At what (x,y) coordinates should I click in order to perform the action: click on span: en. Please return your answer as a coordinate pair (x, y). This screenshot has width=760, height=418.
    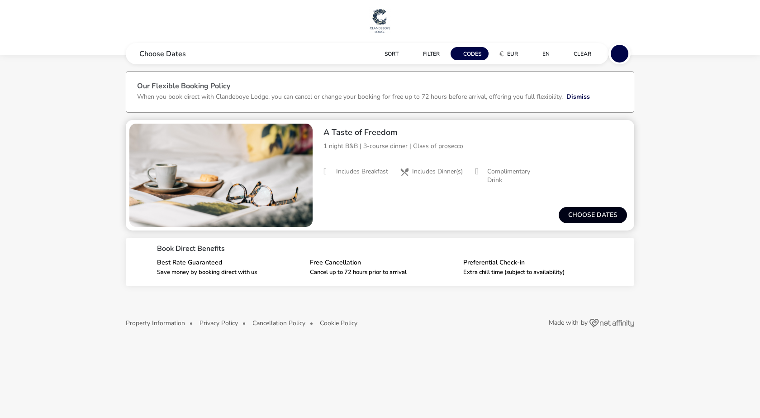
    Looking at the image, I should click on (543, 54).